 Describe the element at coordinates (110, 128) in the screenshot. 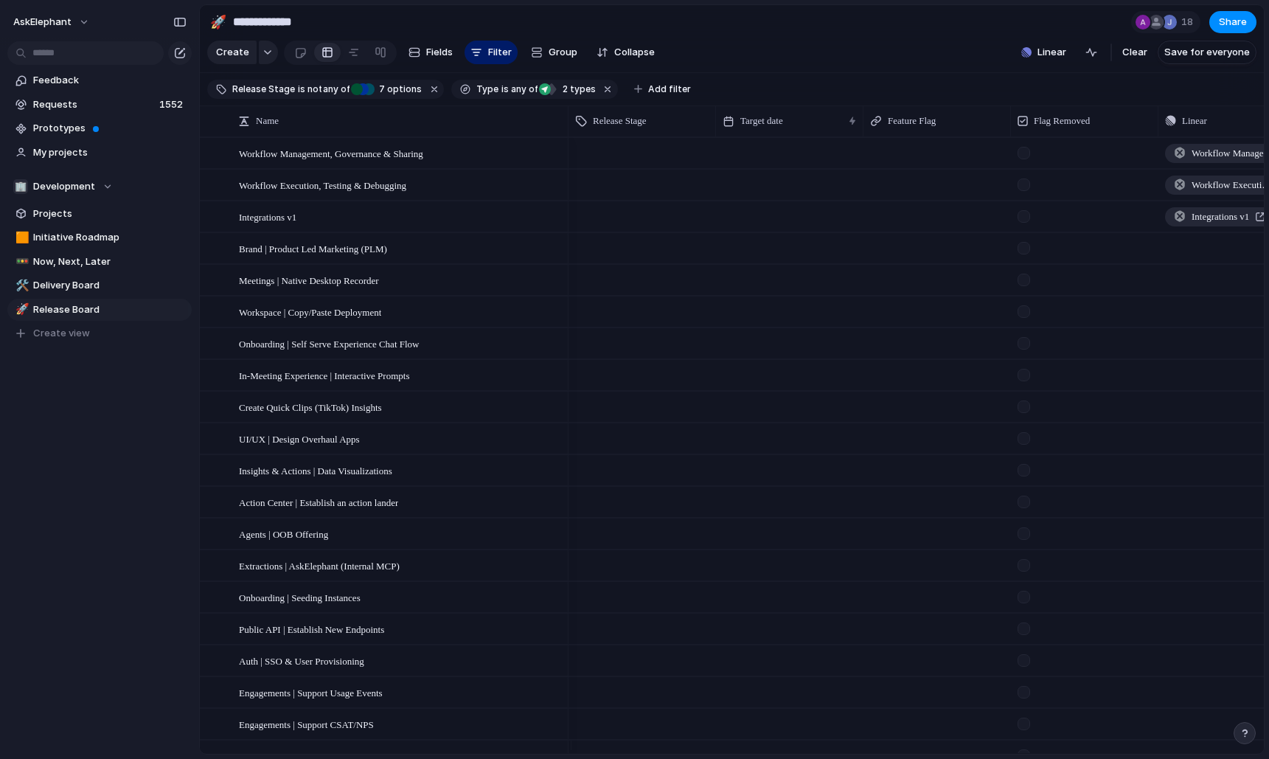

I see `span: Prototypes` at that location.